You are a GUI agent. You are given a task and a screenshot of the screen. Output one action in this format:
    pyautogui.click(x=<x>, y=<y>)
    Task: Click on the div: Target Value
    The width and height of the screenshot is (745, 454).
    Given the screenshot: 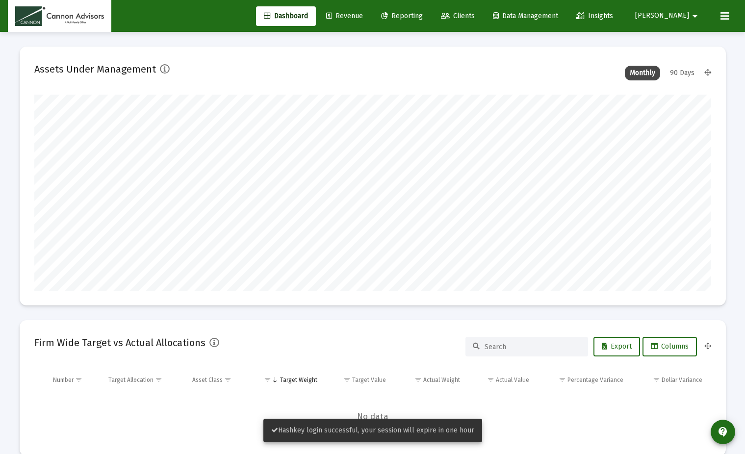 What is the action you would take?
    pyautogui.click(x=369, y=380)
    